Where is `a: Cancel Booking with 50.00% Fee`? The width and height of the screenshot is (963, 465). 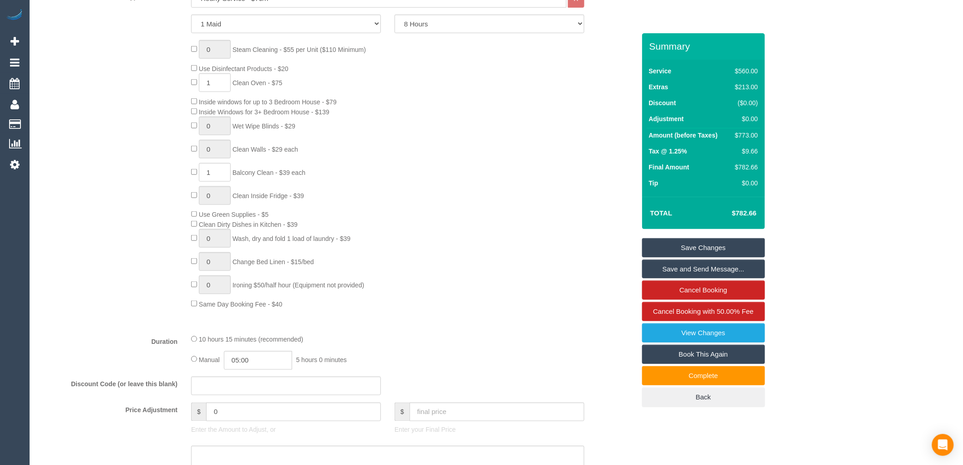
a: Cancel Booking with 50.00% Fee is located at coordinates (704, 311).